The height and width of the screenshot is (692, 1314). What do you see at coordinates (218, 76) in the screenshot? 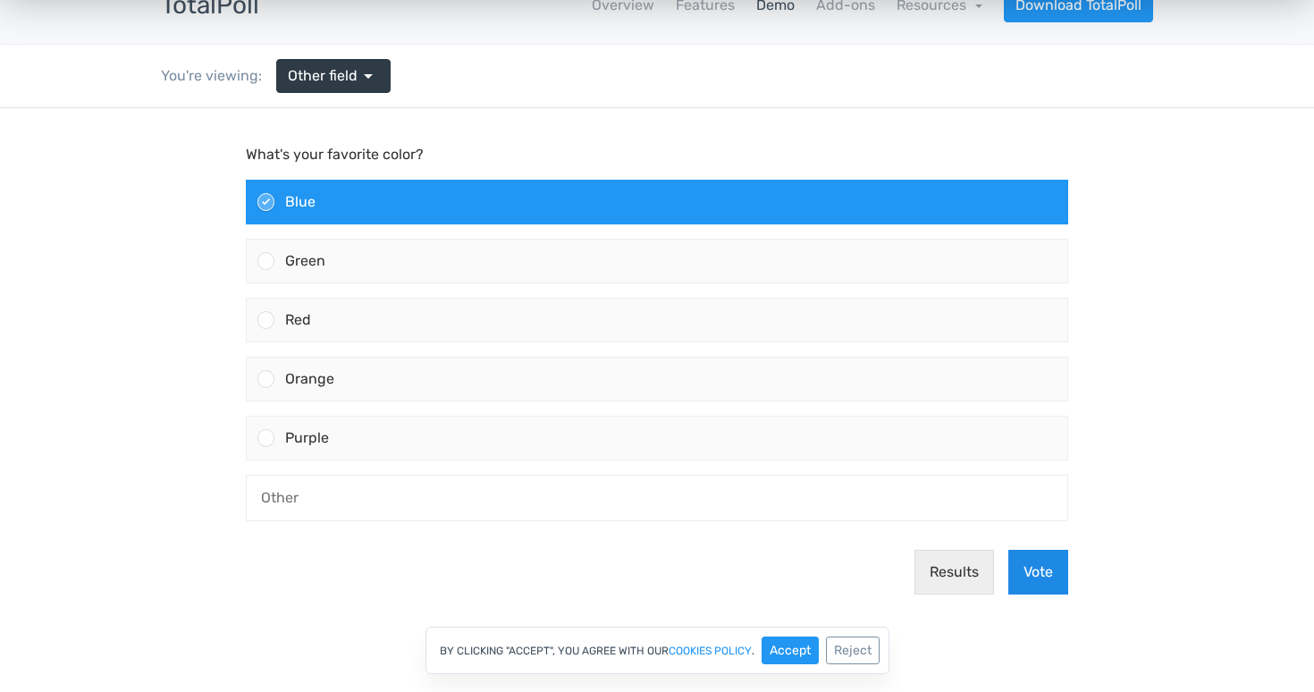
I see `div: You're viewing:` at bounding box center [218, 76].